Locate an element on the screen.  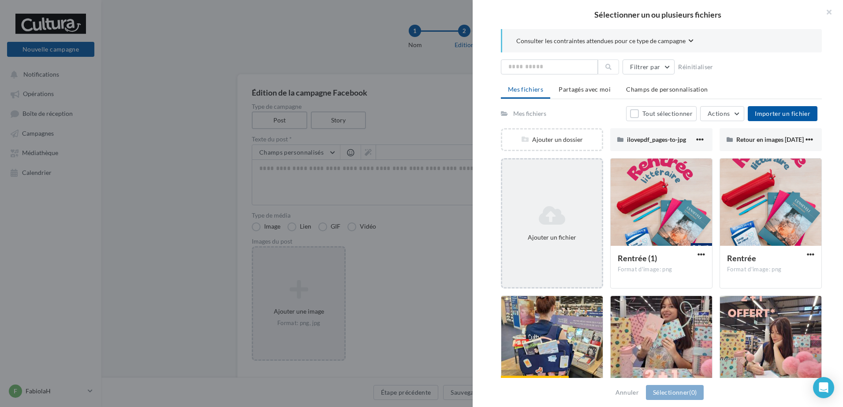
span: Mes fichiers is located at coordinates (525, 89).